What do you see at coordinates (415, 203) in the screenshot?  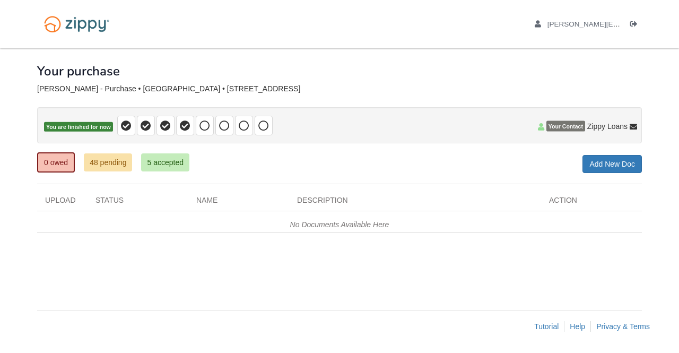 I see `div: Description` at bounding box center [415, 203].